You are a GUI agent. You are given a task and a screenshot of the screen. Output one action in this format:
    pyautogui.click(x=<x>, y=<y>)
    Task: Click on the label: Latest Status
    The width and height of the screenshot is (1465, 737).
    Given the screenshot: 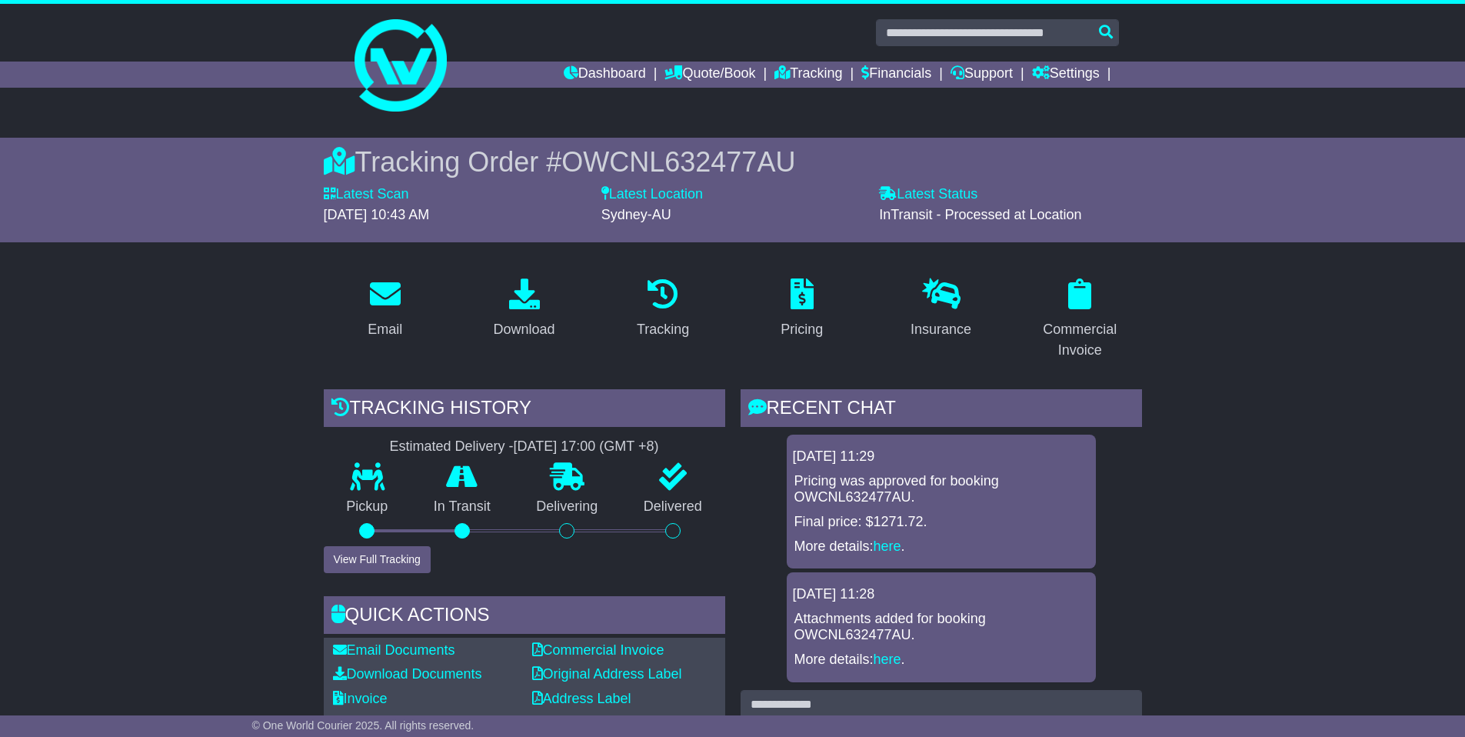 What is the action you would take?
    pyautogui.click(x=928, y=195)
    